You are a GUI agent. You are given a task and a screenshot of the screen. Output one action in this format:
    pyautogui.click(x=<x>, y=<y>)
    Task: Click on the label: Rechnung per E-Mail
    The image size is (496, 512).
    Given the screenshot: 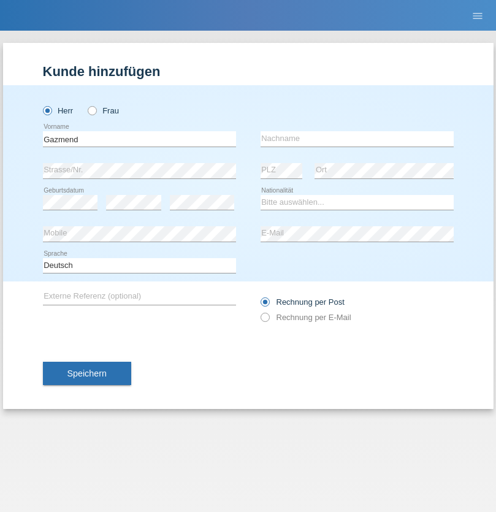 What is the action you would take?
    pyautogui.click(x=306, y=317)
    